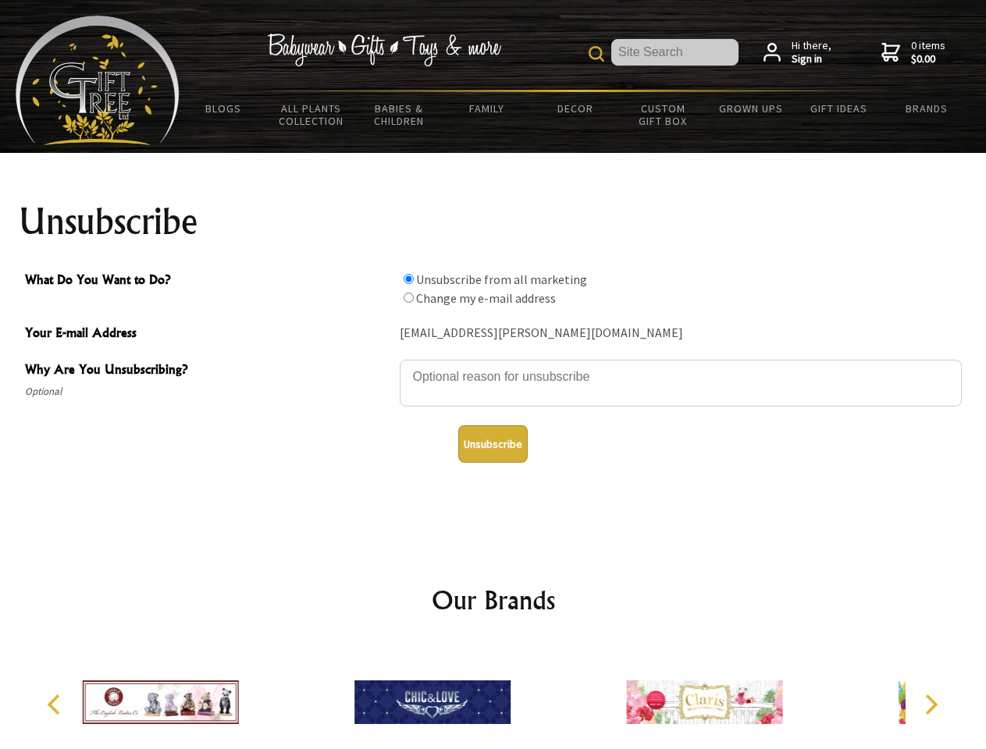 The image size is (986, 749). I want to click on a: Custom Gift Box, so click(663, 115).